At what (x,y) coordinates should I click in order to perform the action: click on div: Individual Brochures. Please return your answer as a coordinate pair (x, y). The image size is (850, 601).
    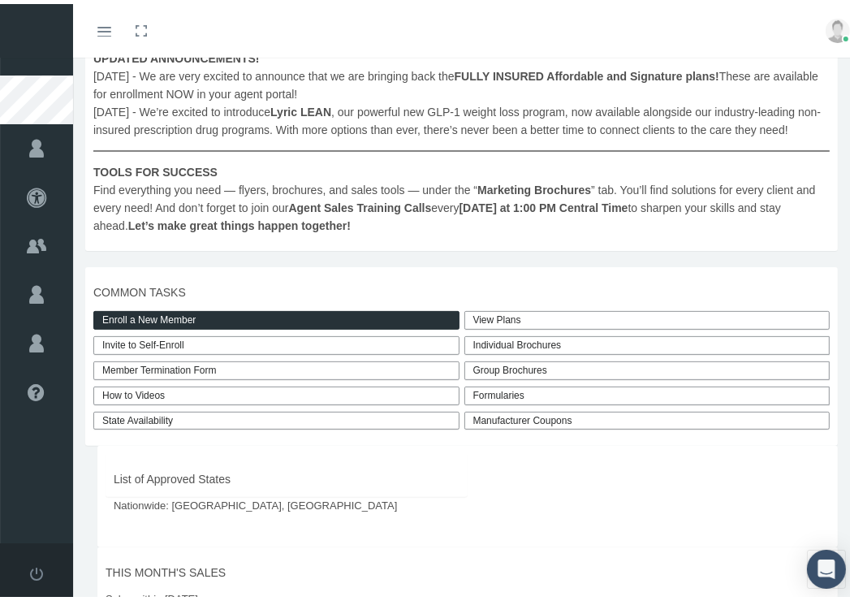
    Looking at the image, I should click on (647, 341).